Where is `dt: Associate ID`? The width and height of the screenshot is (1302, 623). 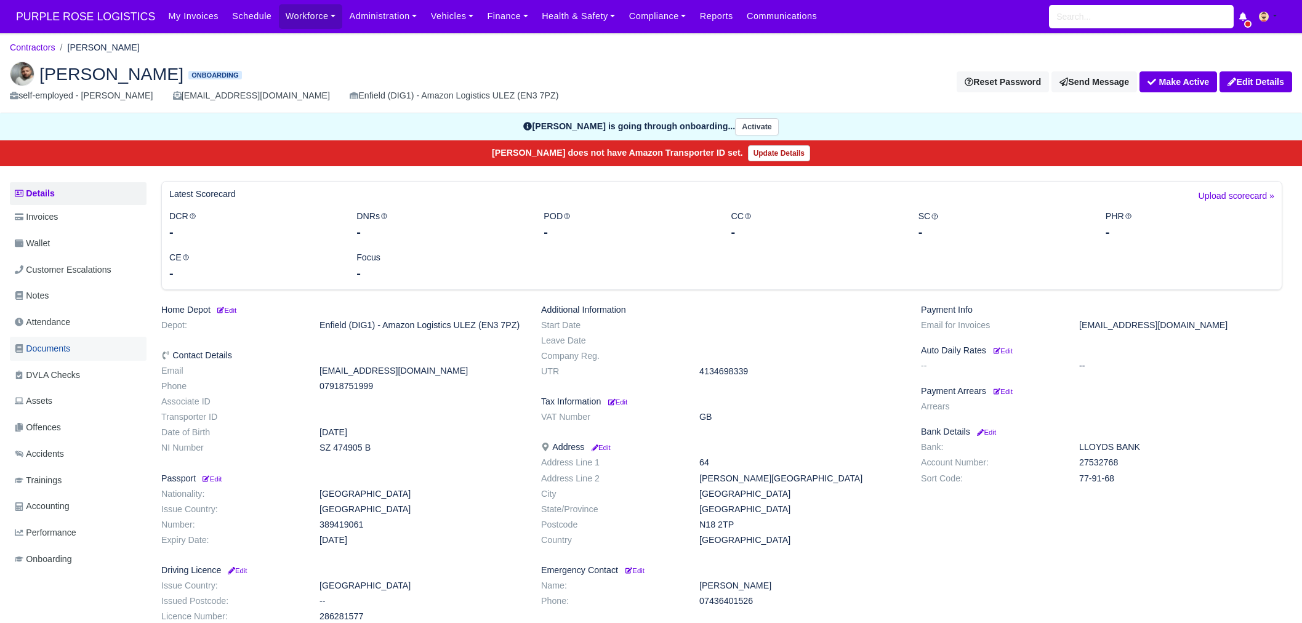 dt: Associate ID is located at coordinates (231, 401).